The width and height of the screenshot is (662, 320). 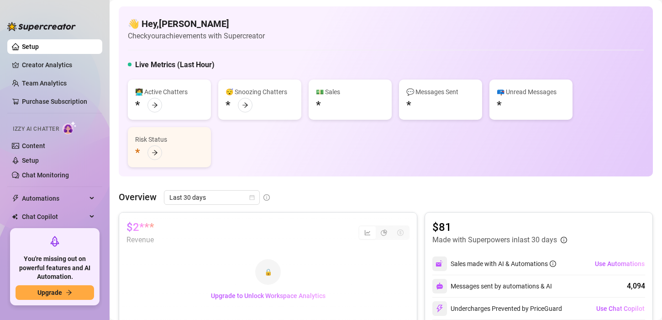 I want to click on div: 📪 Unread Messages, so click(x=531, y=92).